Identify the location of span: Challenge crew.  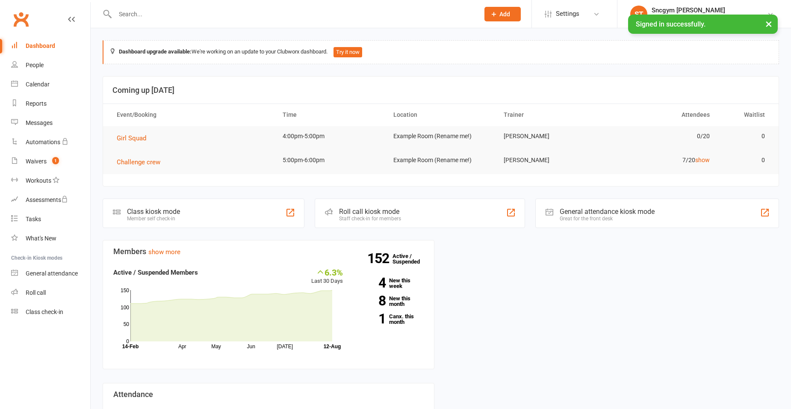
(138, 162).